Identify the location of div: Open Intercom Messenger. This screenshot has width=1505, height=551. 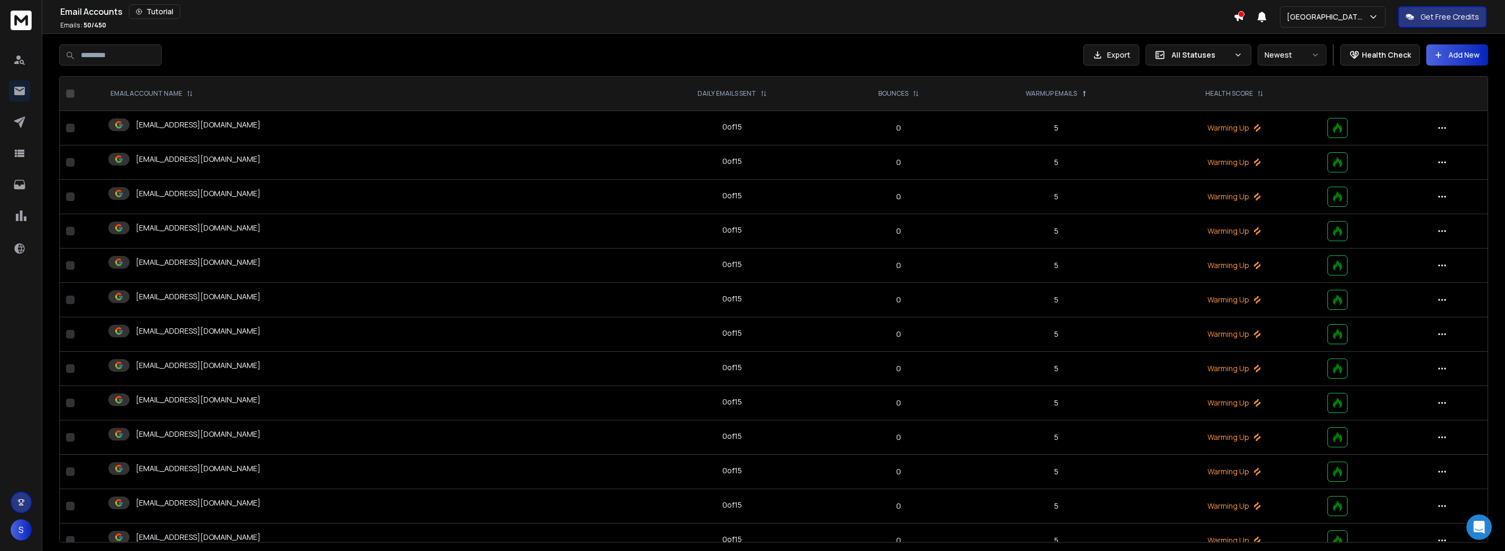
(1479, 527).